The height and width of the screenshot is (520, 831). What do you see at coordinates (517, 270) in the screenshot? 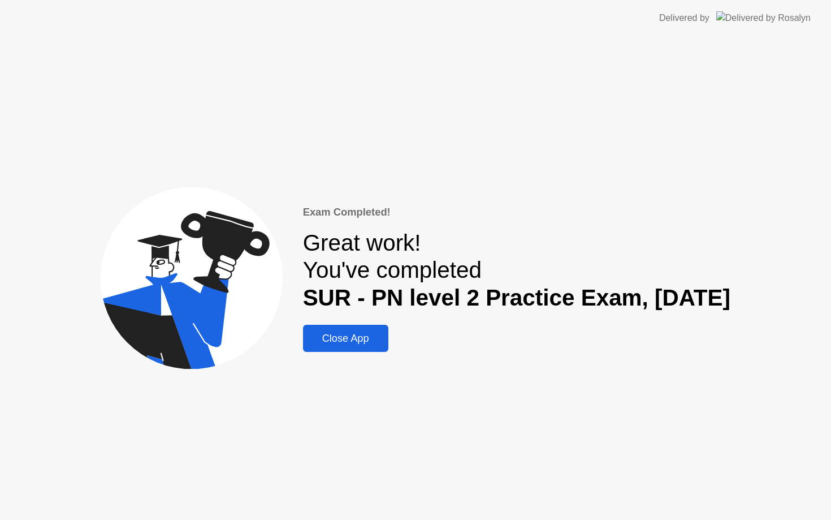
I see `div: Great work! You've completed` at bounding box center [517, 270].